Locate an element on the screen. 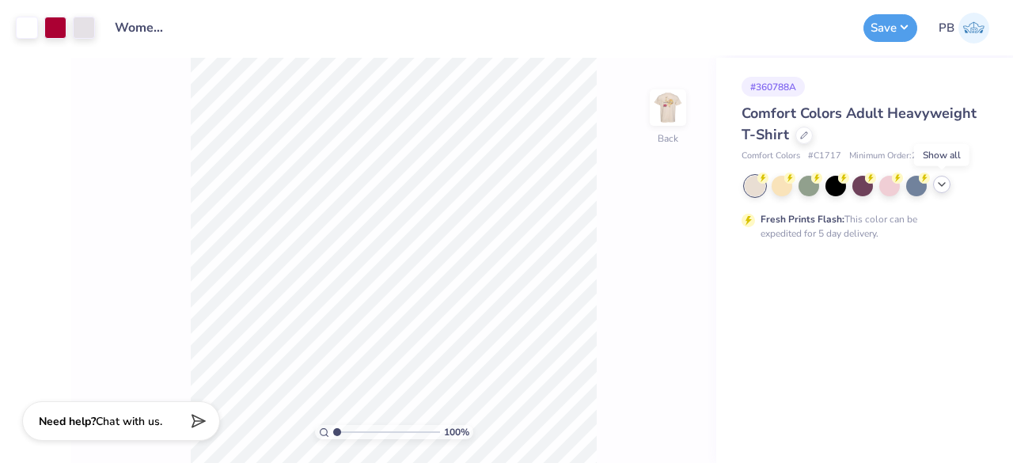  span: 100 % is located at coordinates (457, 432).